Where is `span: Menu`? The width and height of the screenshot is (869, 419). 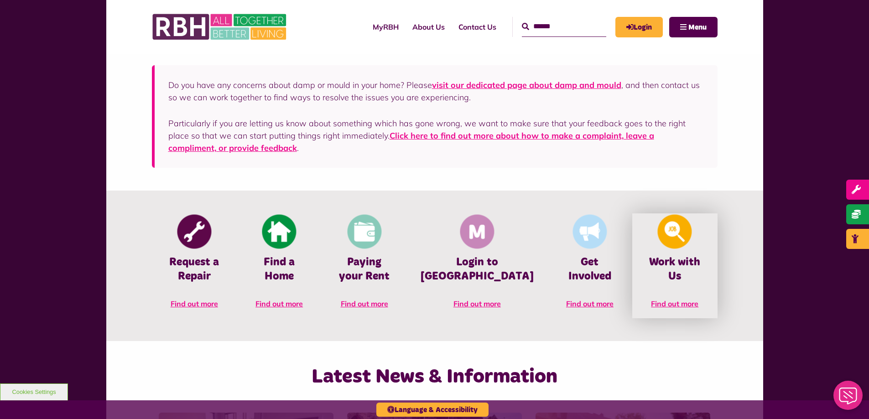 span: Menu is located at coordinates (697, 27).